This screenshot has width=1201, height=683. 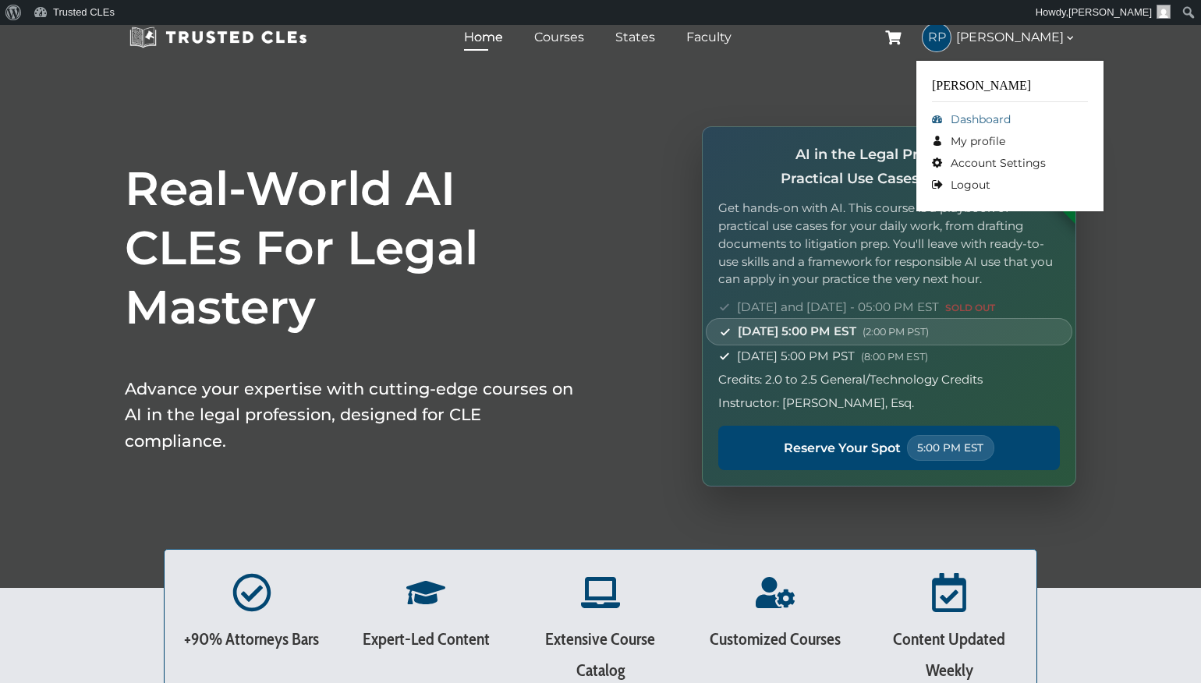 What do you see at coordinates (351, 248) in the screenshot?
I see `h1: Real-World AI CLEs For Legal Mastery` at bounding box center [351, 248].